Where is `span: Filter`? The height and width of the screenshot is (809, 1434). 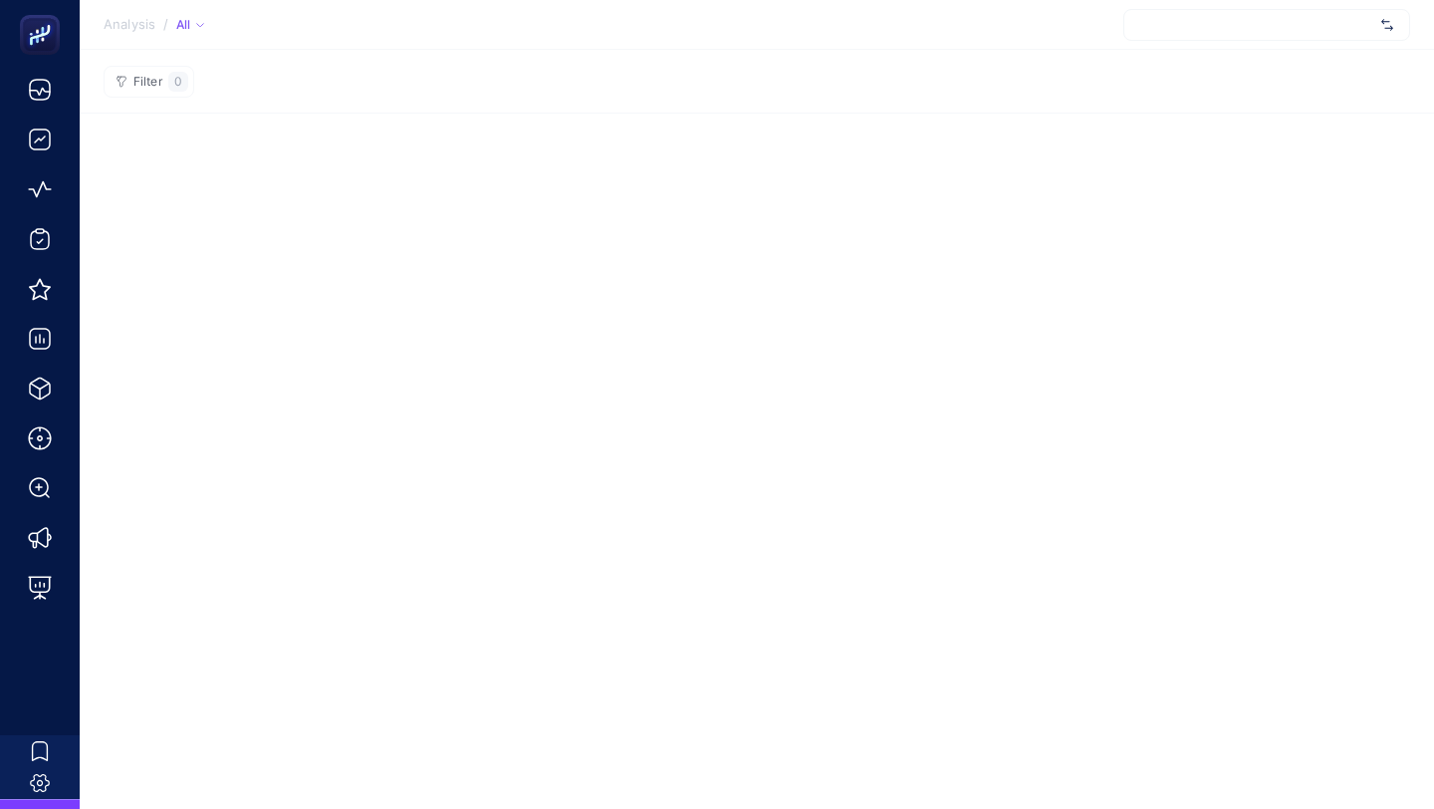 span: Filter is located at coordinates (147, 82).